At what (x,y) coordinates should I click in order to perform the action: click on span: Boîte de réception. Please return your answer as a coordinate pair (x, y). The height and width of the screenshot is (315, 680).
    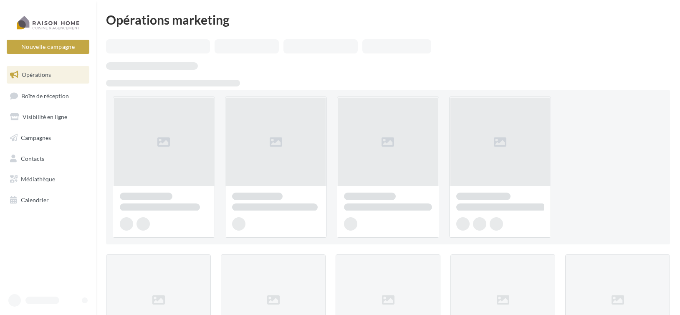
    Looking at the image, I should click on (45, 95).